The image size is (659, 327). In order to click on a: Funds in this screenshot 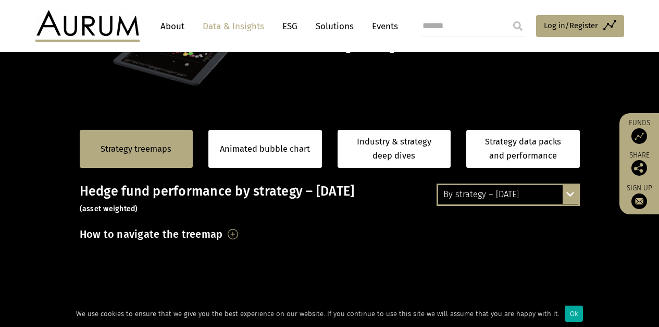, I will do `click(640, 131)`.